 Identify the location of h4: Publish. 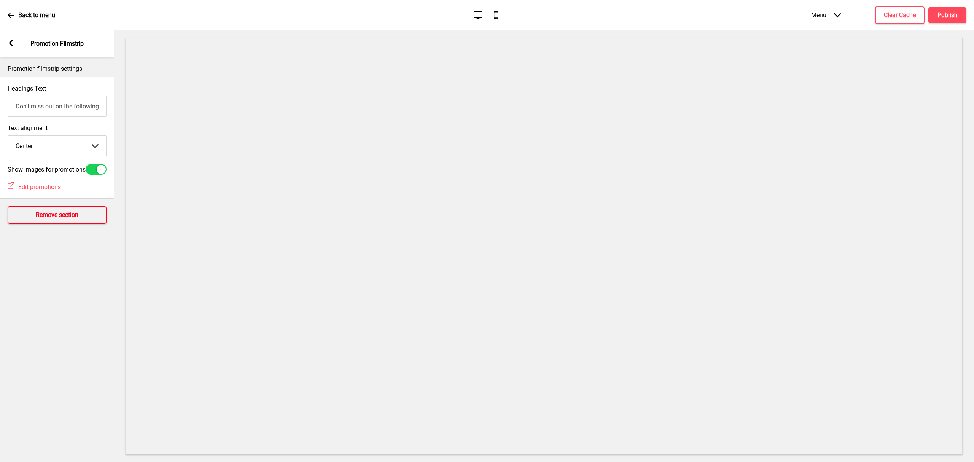
(948, 15).